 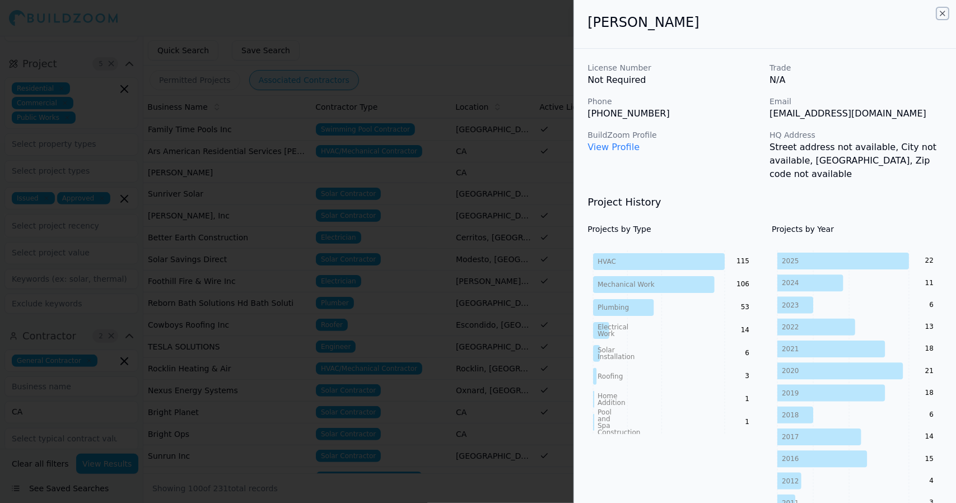 I want to click on p: Trade, so click(x=856, y=68).